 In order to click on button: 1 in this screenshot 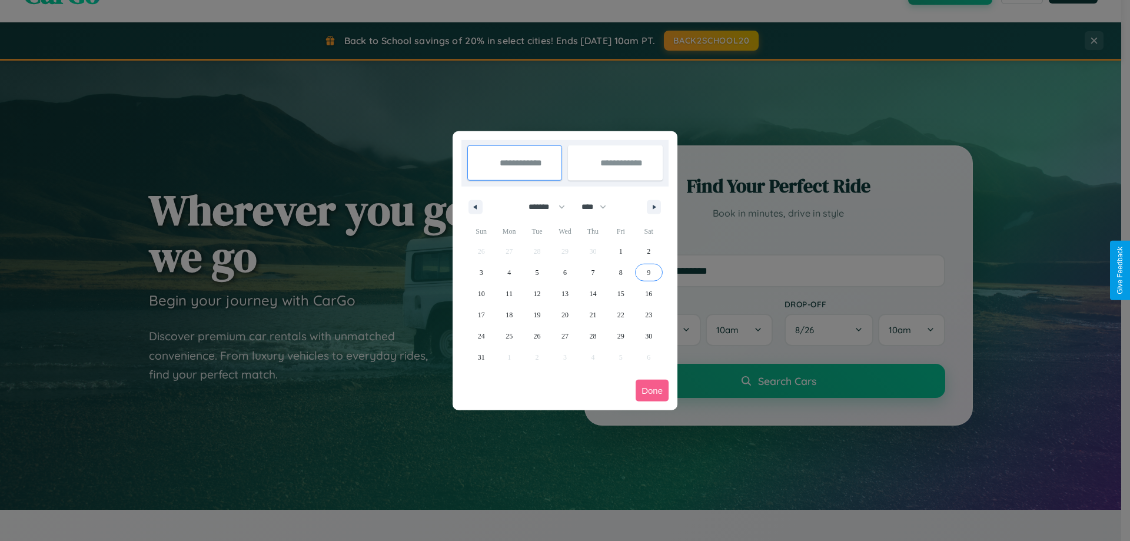, I will do `click(620, 251)`.